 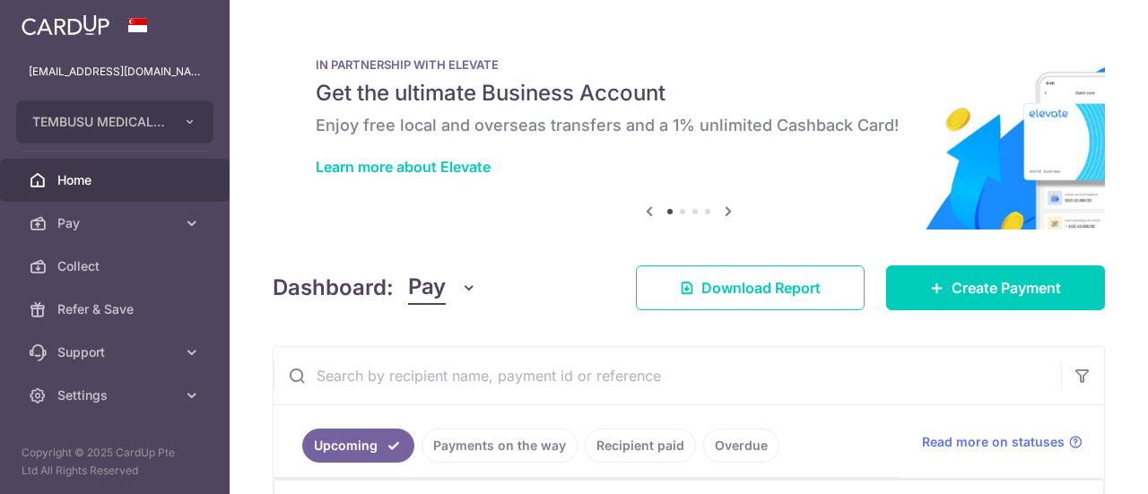 I want to click on h5: Get the ultimate Business Account, so click(x=689, y=93).